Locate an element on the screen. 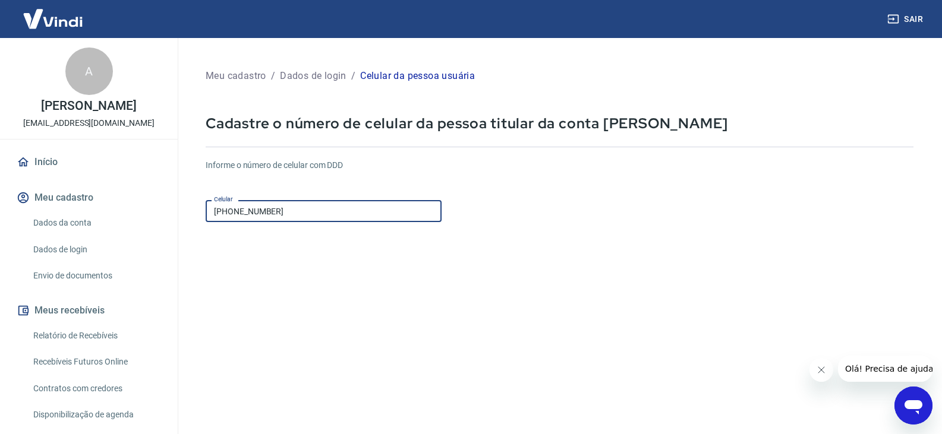 Image resolution: width=942 pixels, height=434 pixels. a: Relatório de Recebíveis is located at coordinates (96, 336).